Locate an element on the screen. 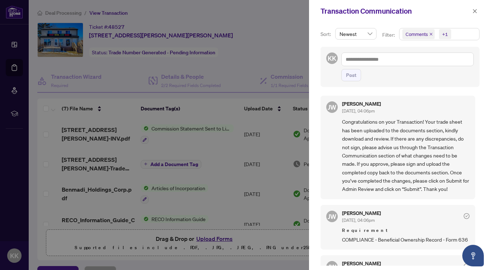 This screenshot has width=491, height=270. p: Sort: is located at coordinates (326, 34).